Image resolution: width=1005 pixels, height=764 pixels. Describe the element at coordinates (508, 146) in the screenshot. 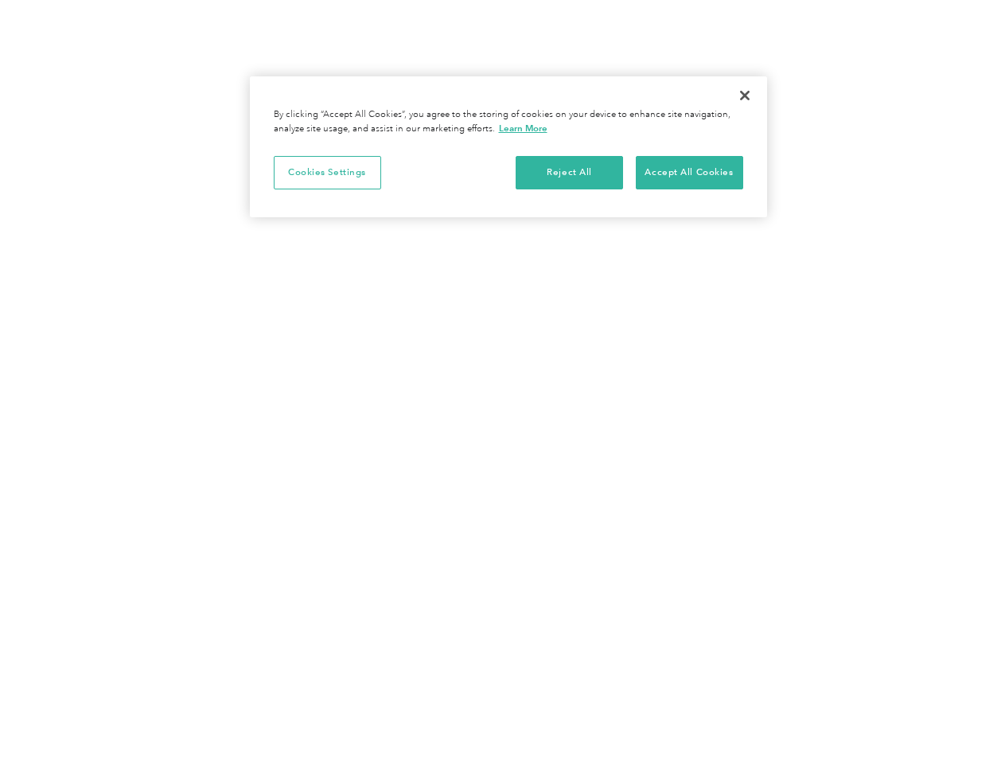

I see `div: Cookie banner` at that location.